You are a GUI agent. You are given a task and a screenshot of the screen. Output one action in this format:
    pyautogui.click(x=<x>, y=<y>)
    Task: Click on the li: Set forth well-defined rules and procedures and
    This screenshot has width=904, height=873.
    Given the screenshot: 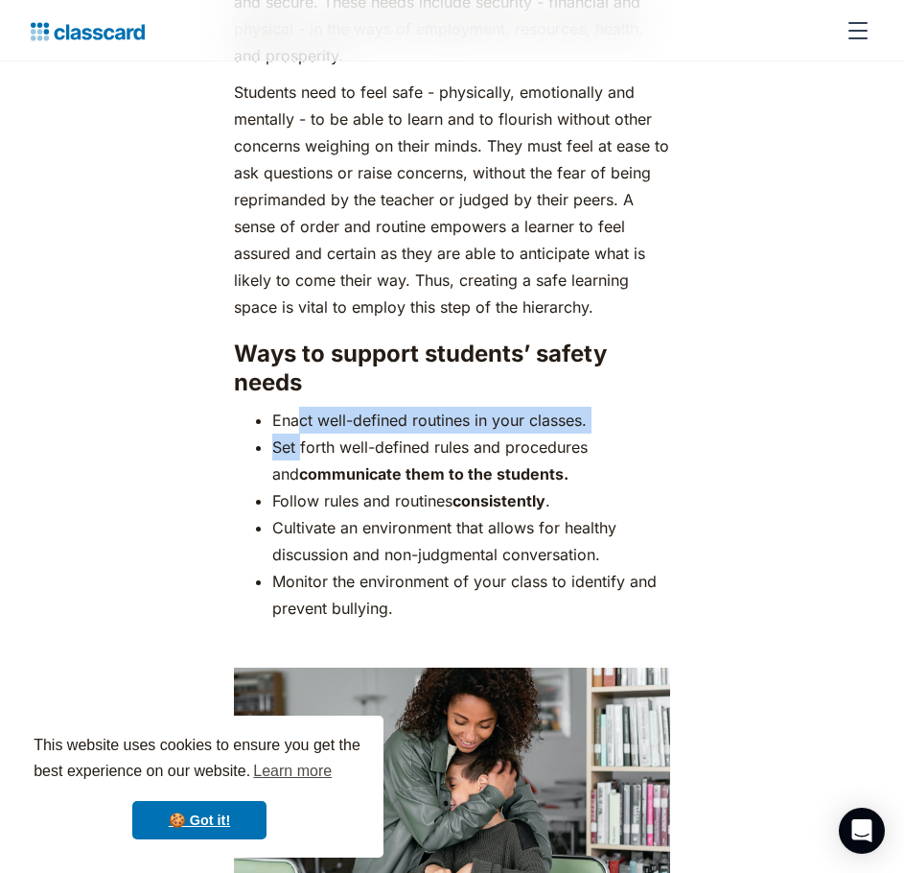 What is the action you would take?
    pyautogui.click(x=471, y=460)
    